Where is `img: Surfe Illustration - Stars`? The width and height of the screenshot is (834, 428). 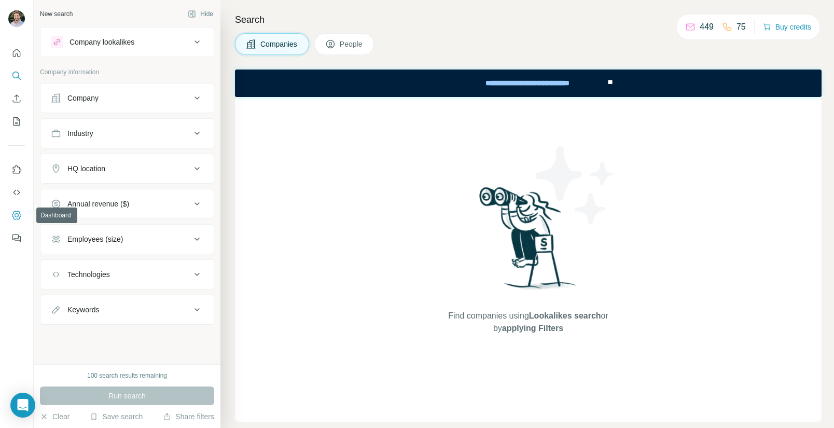
img: Surfe Illustration - Stars is located at coordinates (575, 185).